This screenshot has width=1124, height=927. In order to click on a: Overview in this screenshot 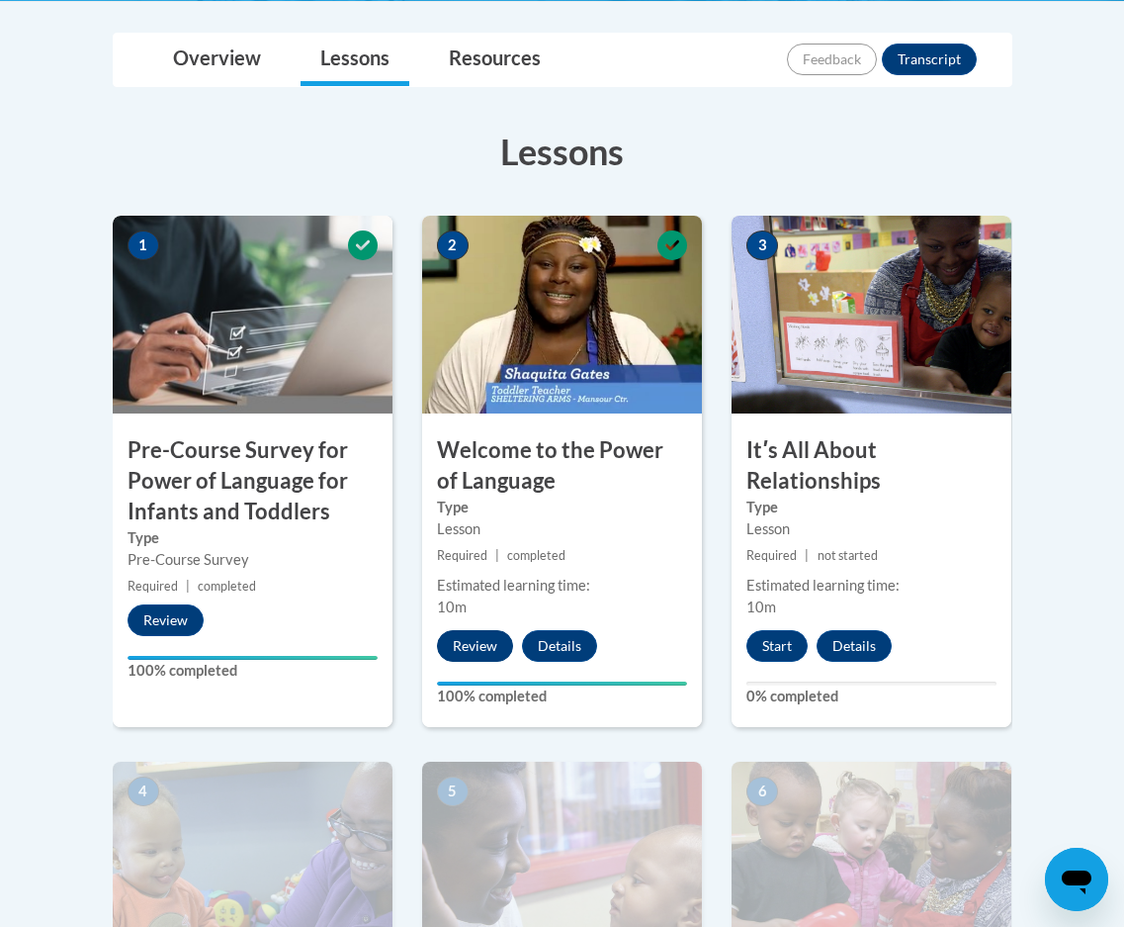, I will do `click(217, 59)`.